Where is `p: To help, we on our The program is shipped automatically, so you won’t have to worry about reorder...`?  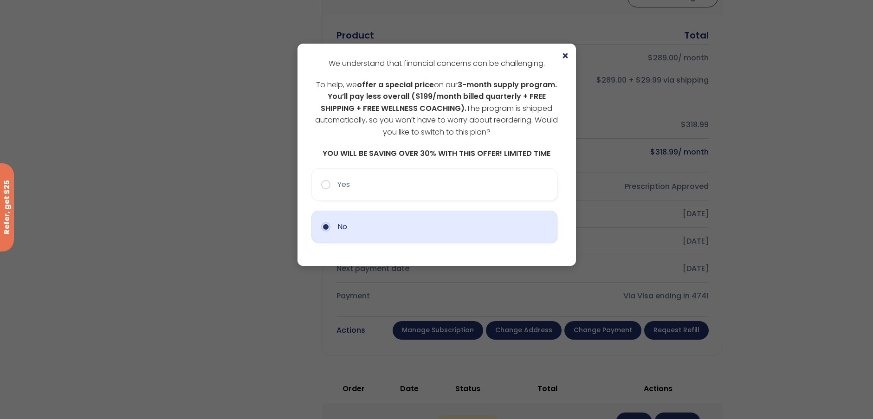
p: To help, we on our The program is shipped automatically, so you won’t have to worry about reorder... is located at coordinates (437, 109).